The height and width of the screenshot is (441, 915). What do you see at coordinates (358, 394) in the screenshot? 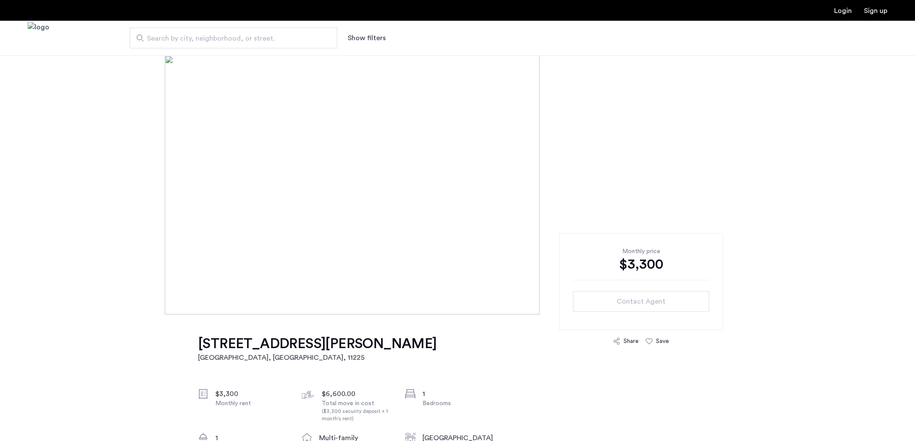
I see `div: $6,600.00` at bounding box center [358, 394].